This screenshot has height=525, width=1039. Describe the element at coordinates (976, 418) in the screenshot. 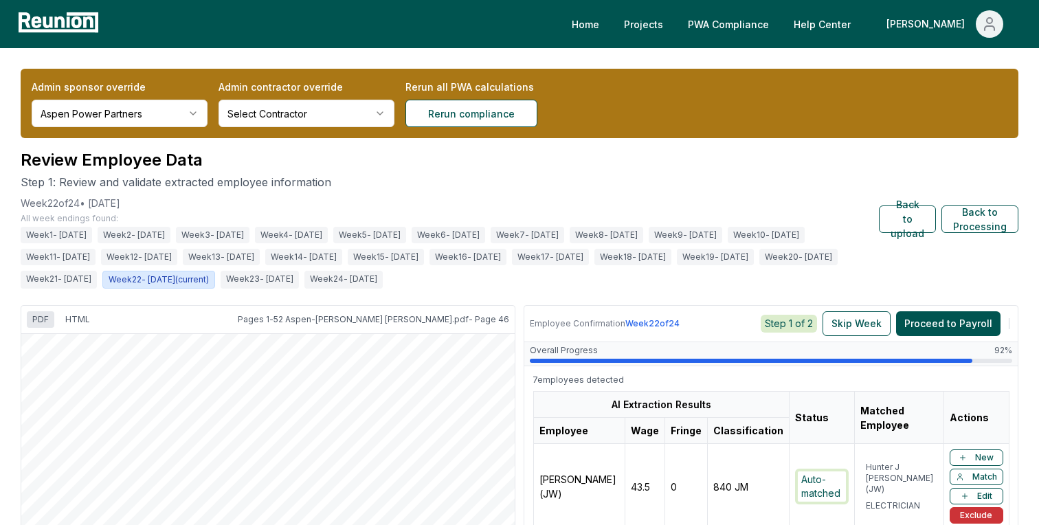

I see `th: Actions` at that location.